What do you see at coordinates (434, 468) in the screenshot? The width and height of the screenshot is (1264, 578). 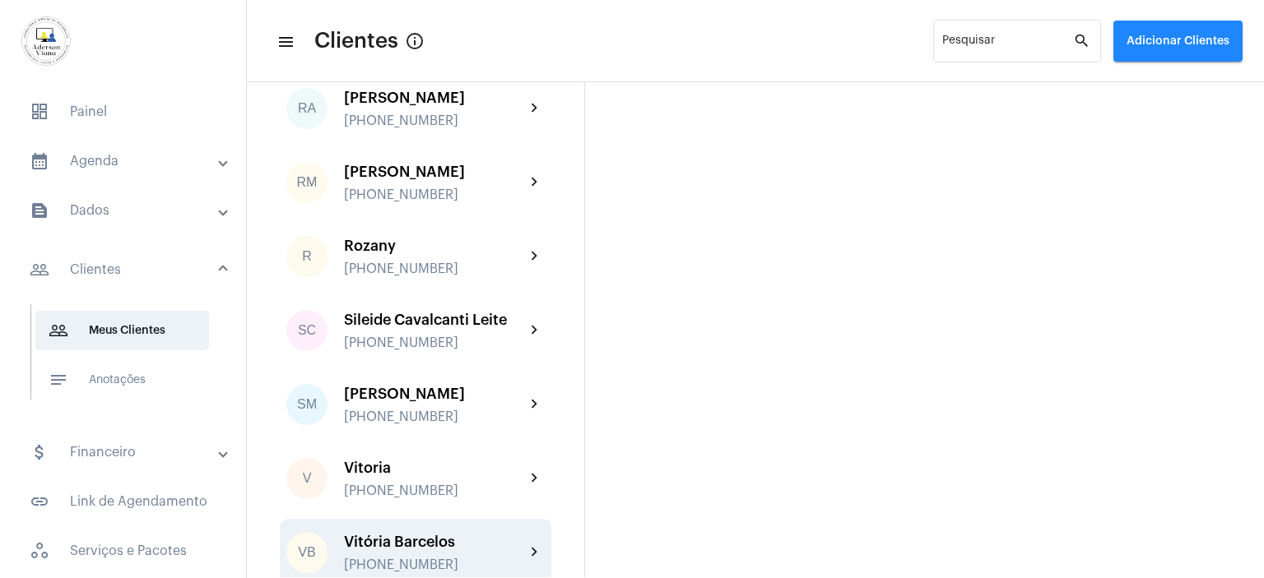 I see `div: Vitoria` at bounding box center [434, 468].